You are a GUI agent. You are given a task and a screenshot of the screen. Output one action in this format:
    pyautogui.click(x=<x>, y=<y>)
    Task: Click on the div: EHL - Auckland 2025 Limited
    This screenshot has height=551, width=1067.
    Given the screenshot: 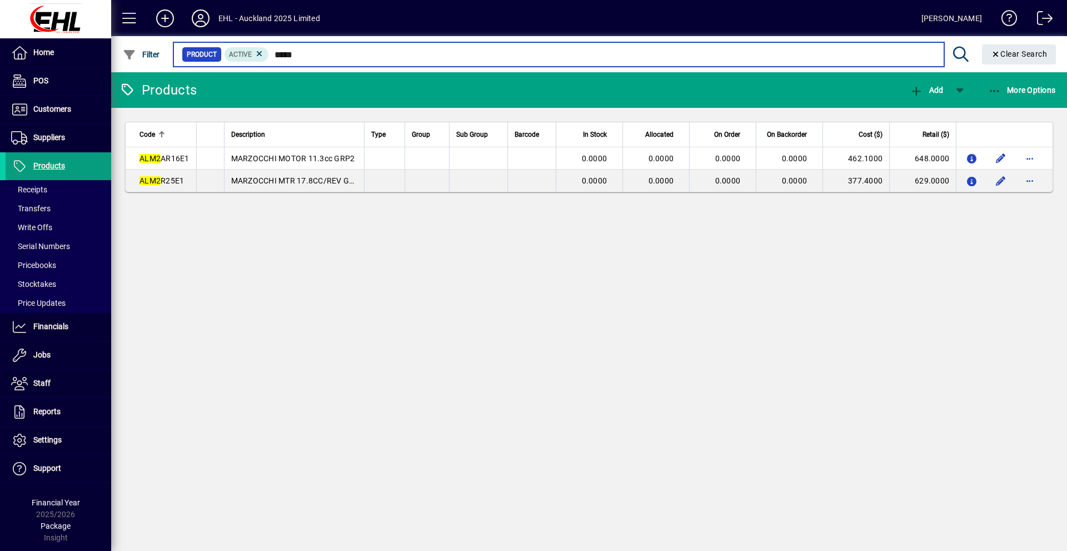 What is the action you would take?
    pyautogui.click(x=269, y=18)
    